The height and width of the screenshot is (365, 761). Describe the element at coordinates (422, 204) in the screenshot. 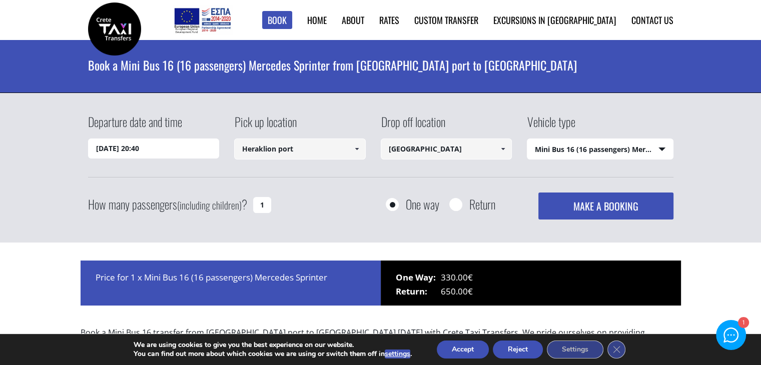

I see `label: One way` at that location.